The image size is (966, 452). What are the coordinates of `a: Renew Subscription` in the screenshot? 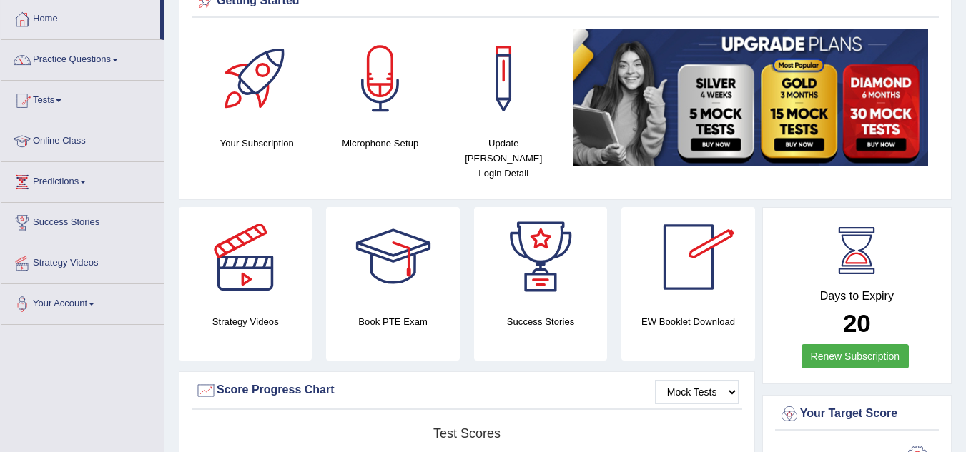 It's located at (855, 357).